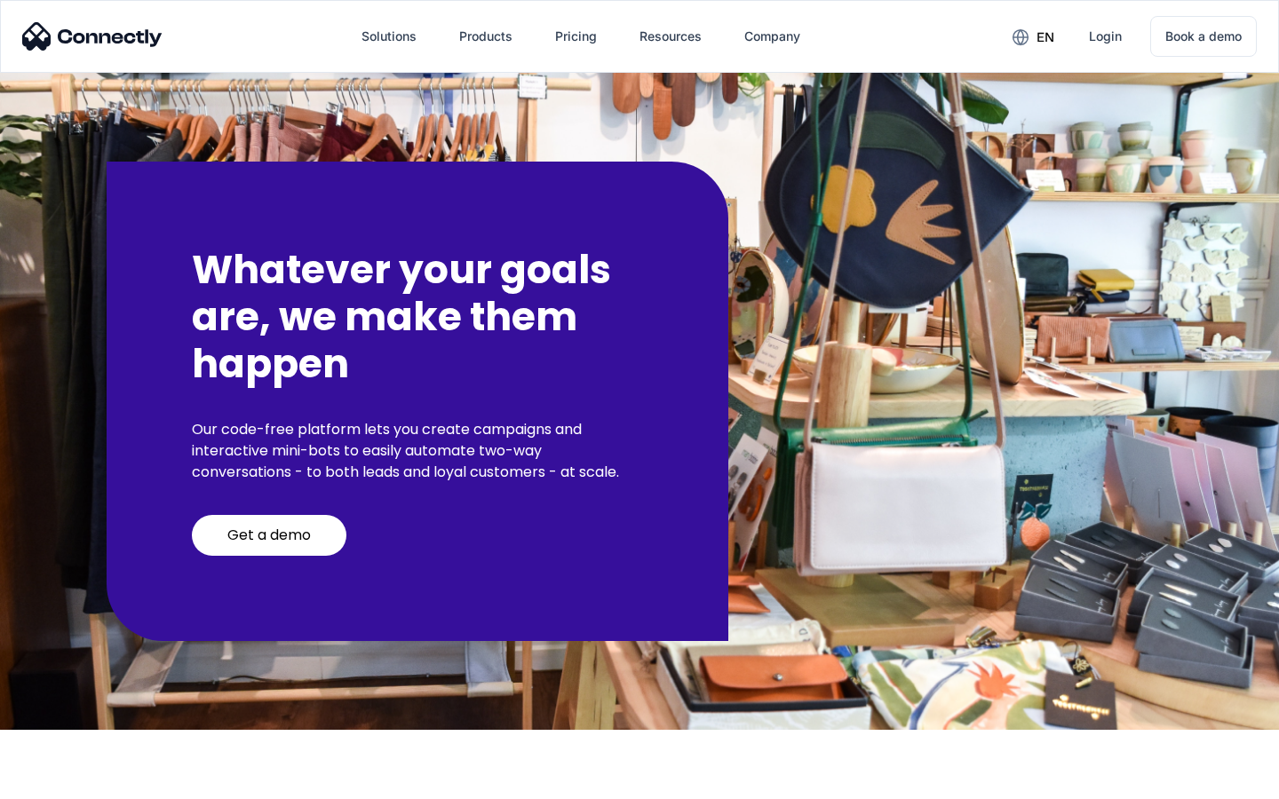 The height and width of the screenshot is (799, 1279). Describe the element at coordinates (269, 535) in the screenshot. I see `div: Get a demo` at that location.